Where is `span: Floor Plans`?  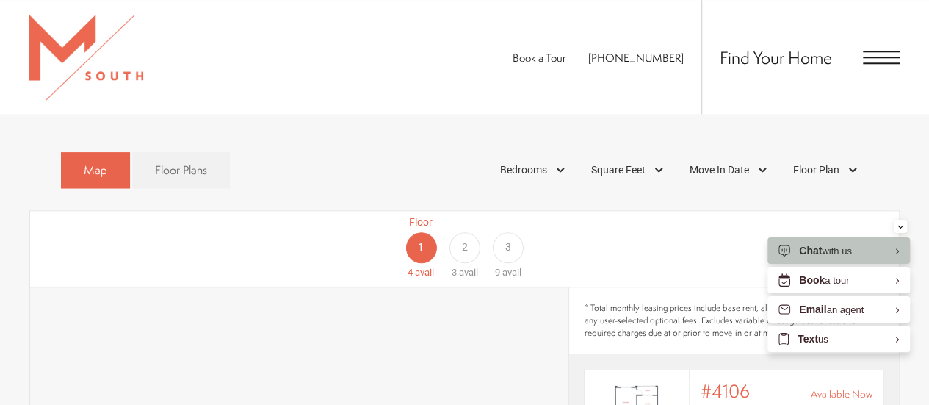
span: Floor Plans is located at coordinates (181, 170).